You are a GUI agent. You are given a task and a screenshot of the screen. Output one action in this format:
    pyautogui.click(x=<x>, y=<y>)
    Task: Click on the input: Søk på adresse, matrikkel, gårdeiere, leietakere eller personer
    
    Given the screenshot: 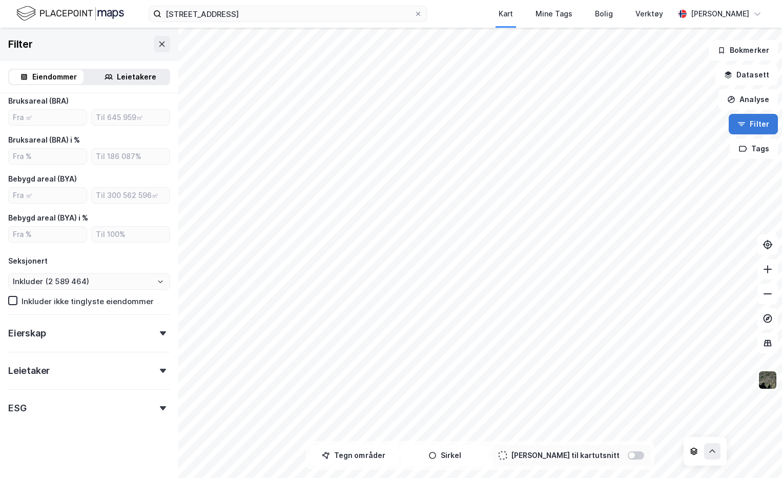 What is the action you would take?
    pyautogui.click(x=288, y=14)
    